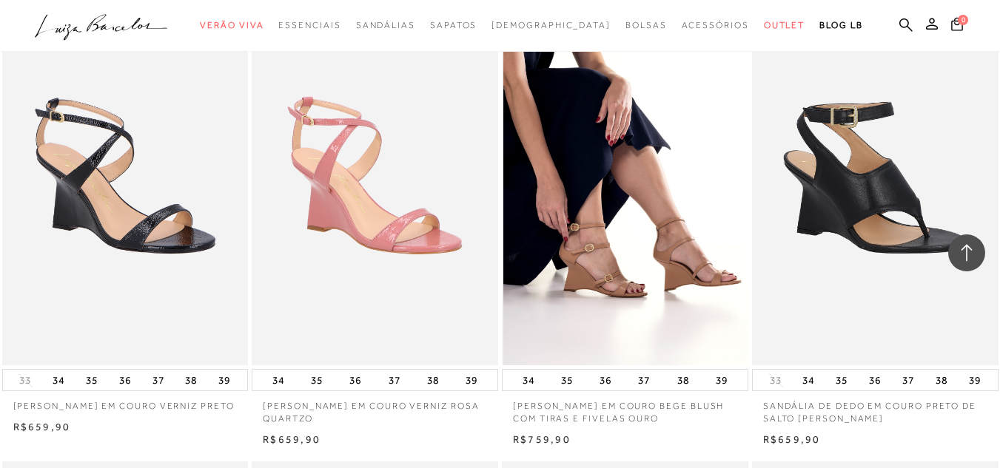 The width and height of the screenshot is (1000, 468). Describe the element at coordinates (841, 25) in the screenshot. I see `span: BLOG LB` at that location.